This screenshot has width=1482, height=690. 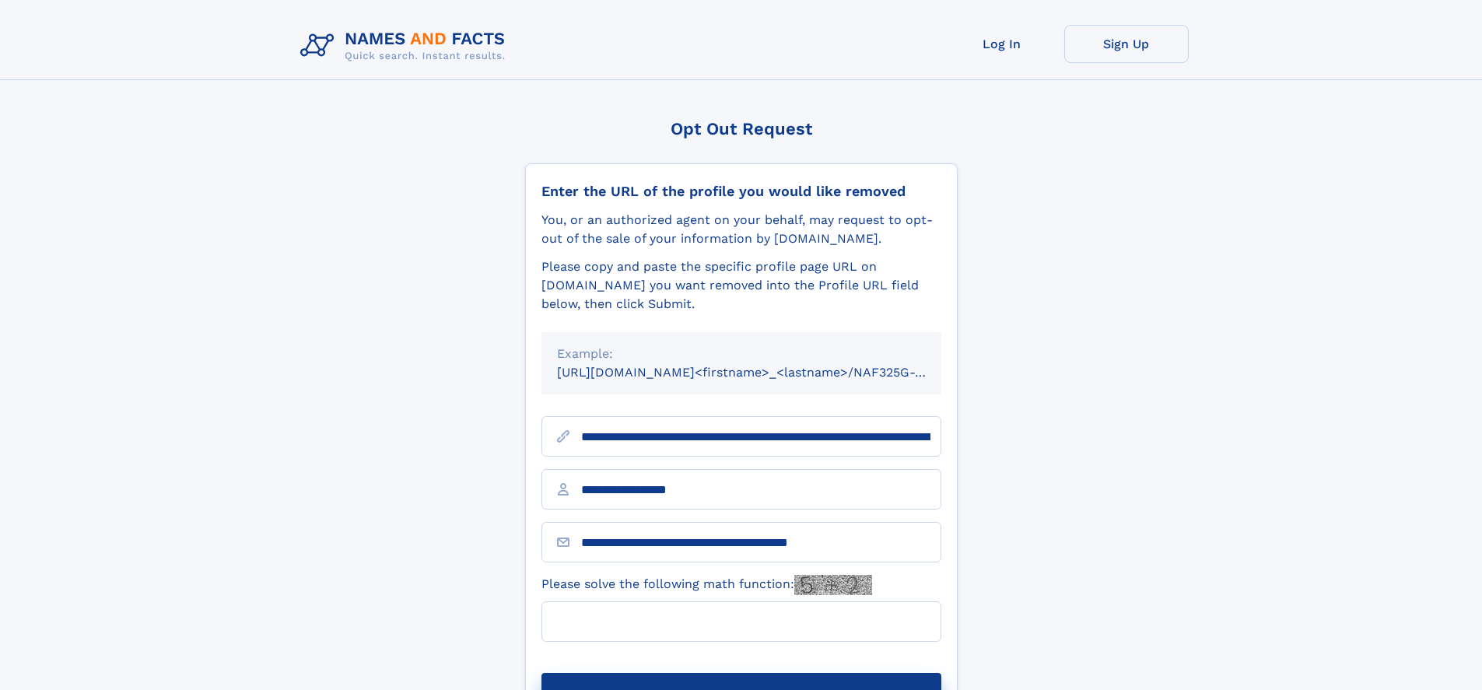 What do you see at coordinates (1002, 44) in the screenshot?
I see `a: Log In` at bounding box center [1002, 44].